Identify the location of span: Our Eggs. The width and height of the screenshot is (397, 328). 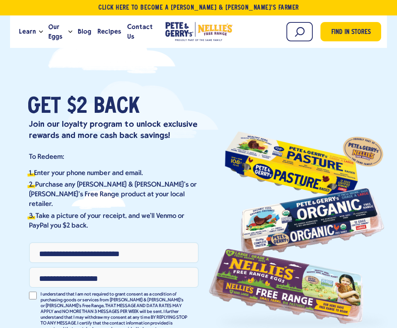
(57, 32).